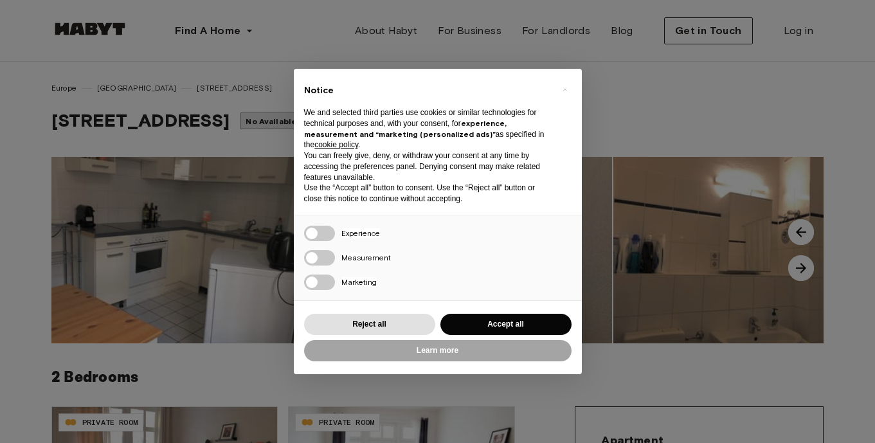  Describe the element at coordinates (405, 129) in the screenshot. I see `strong: experience, measurement and “marketing (personalized ads)”` at that location.